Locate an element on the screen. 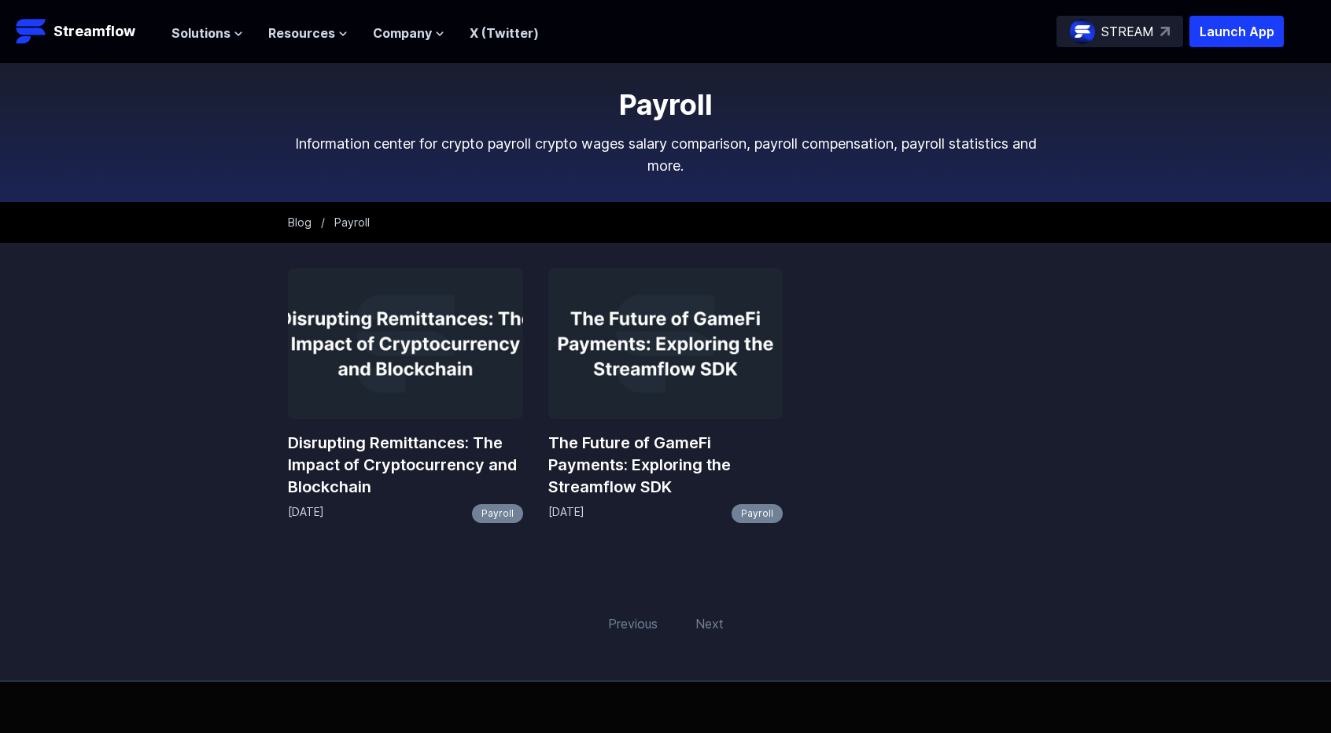 This screenshot has height=733, width=1331. img: Disrupting Remittances: The Impact of Cryptocurrency and Blockchain is located at coordinates (405, 344).